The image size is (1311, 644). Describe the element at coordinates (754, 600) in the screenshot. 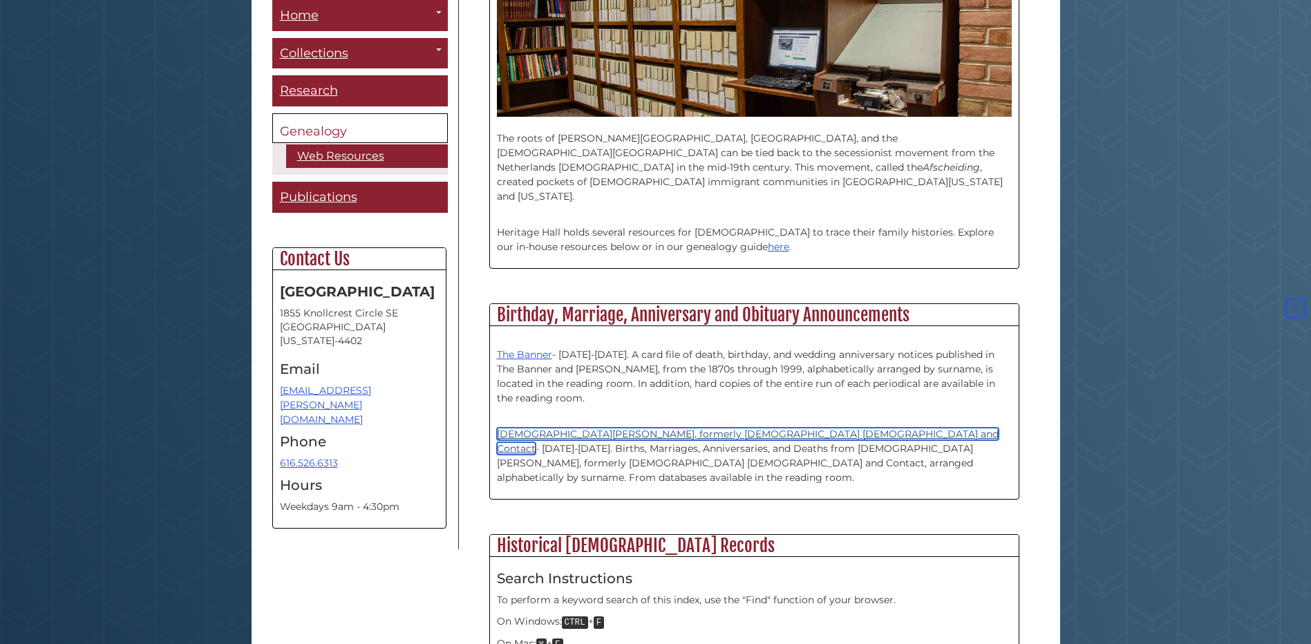

I see `p: To perform a keyword search of this index, use the "Find" function of your browser.` at that location.